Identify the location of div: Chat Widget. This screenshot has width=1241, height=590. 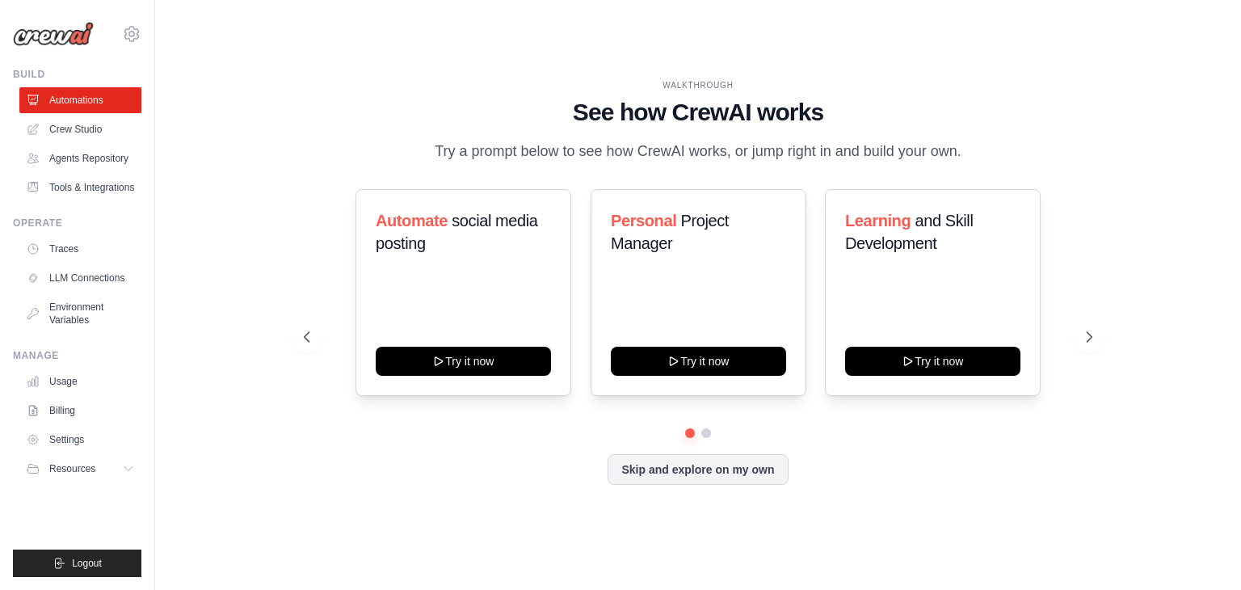
(1200, 551).